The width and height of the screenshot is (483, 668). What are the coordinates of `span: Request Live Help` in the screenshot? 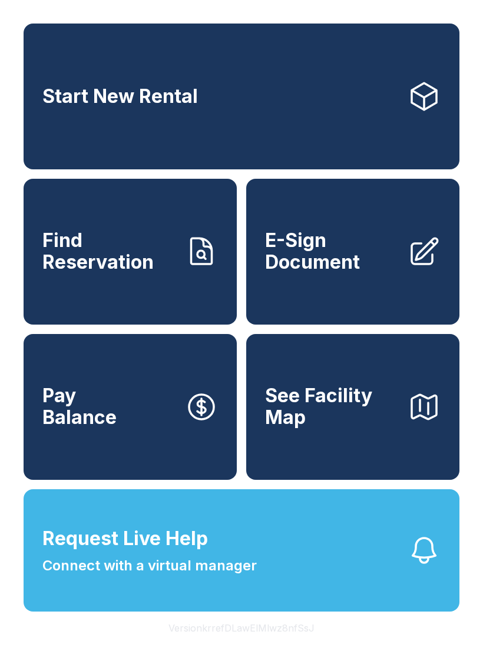 It's located at (125, 539).